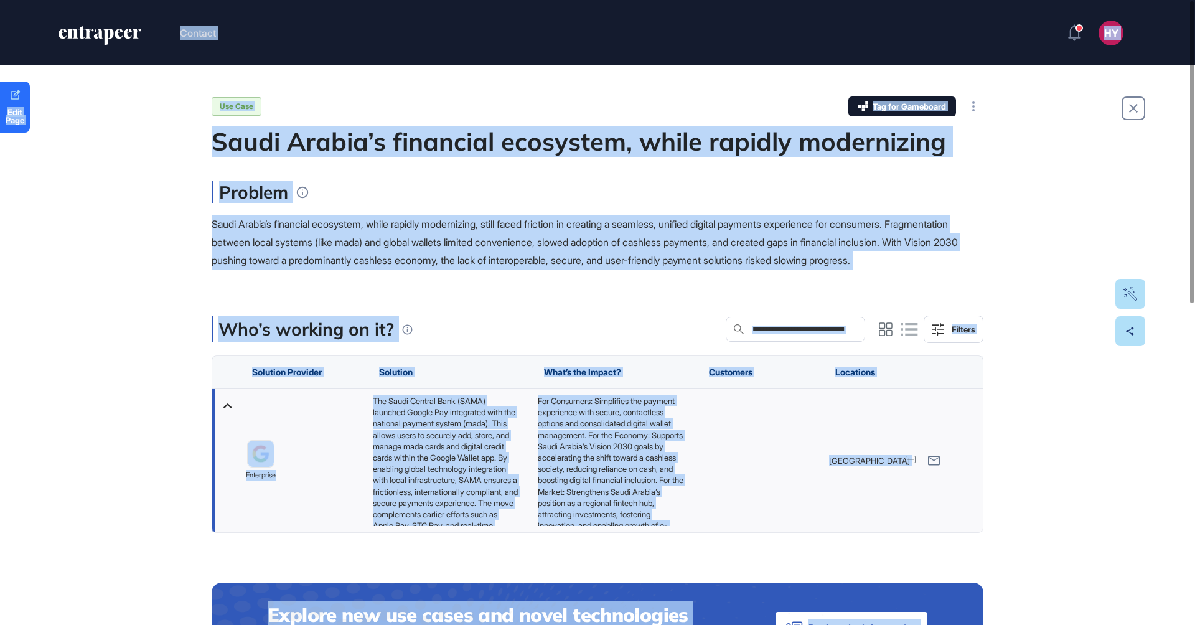 The height and width of the screenshot is (625, 1195). I want to click on a: image, so click(261, 454).